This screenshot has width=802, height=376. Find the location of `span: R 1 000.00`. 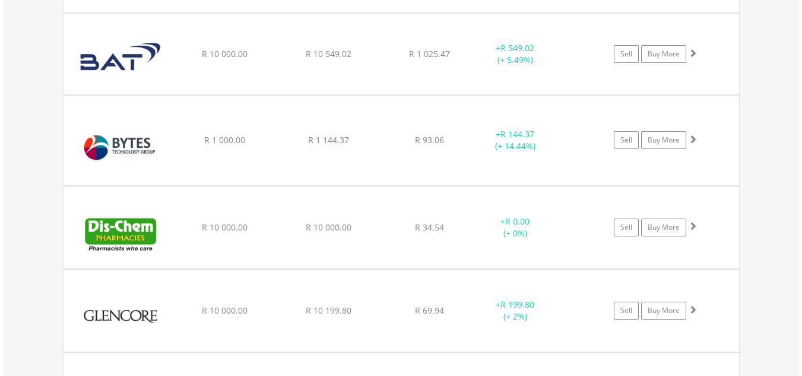

span: R 1 000.00 is located at coordinates (224, 139).